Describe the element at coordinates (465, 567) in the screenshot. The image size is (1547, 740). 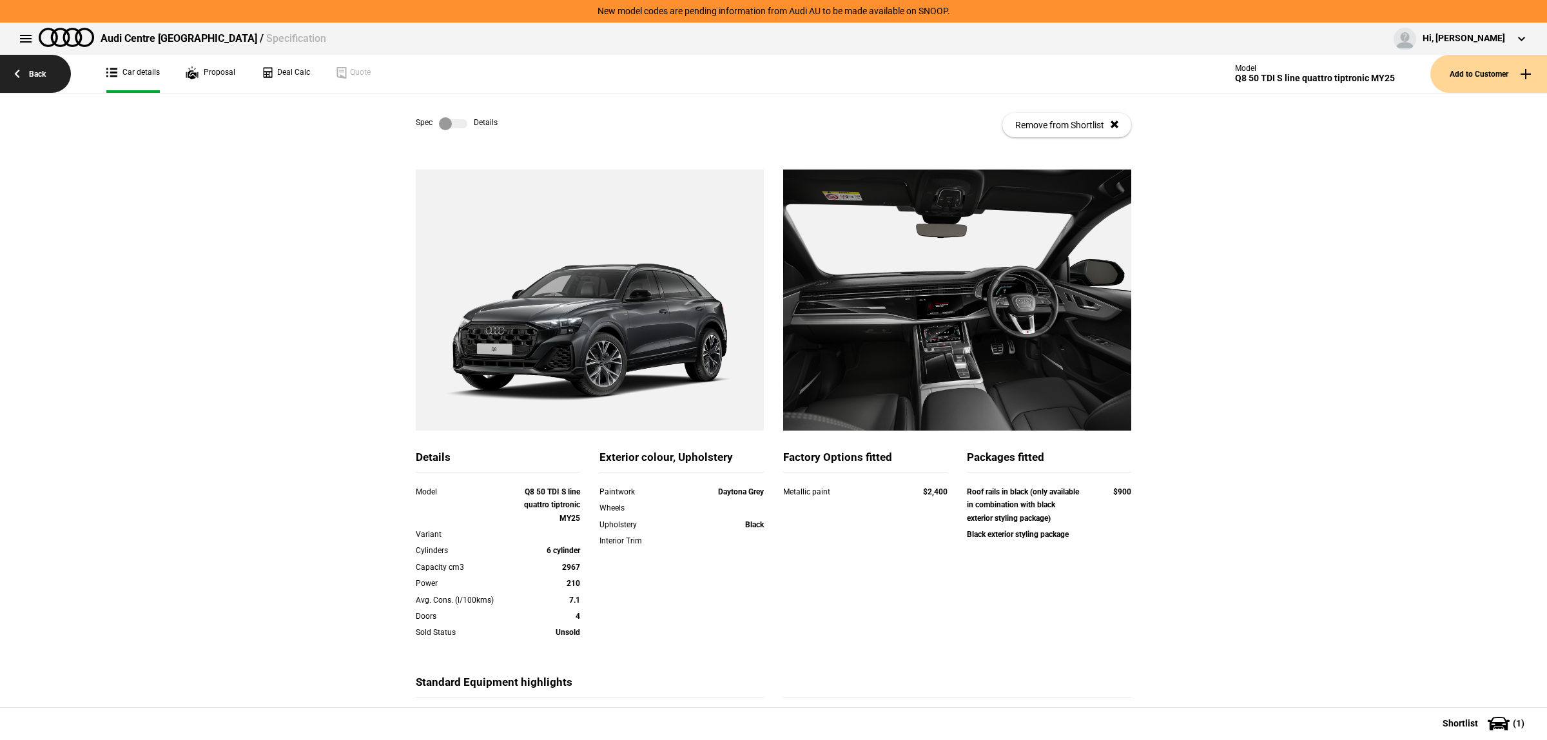
I see `div: Capacity cm3` at that location.